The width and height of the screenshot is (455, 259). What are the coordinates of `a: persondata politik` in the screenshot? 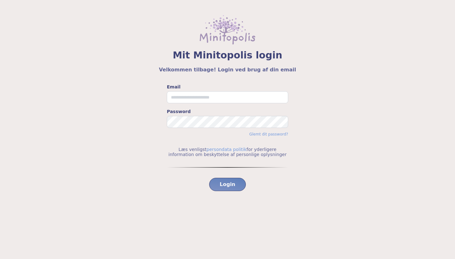 It's located at (226, 149).